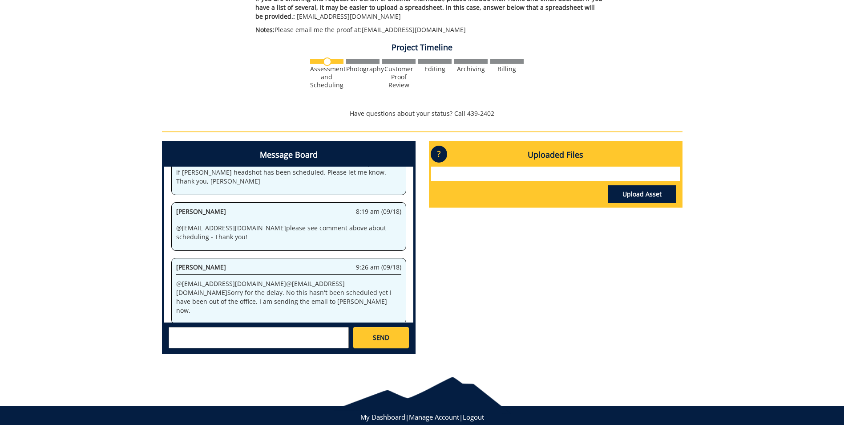 This screenshot has height=425, width=844. What do you see at coordinates (642, 194) in the screenshot?
I see `a: Upload Asset` at bounding box center [642, 194].